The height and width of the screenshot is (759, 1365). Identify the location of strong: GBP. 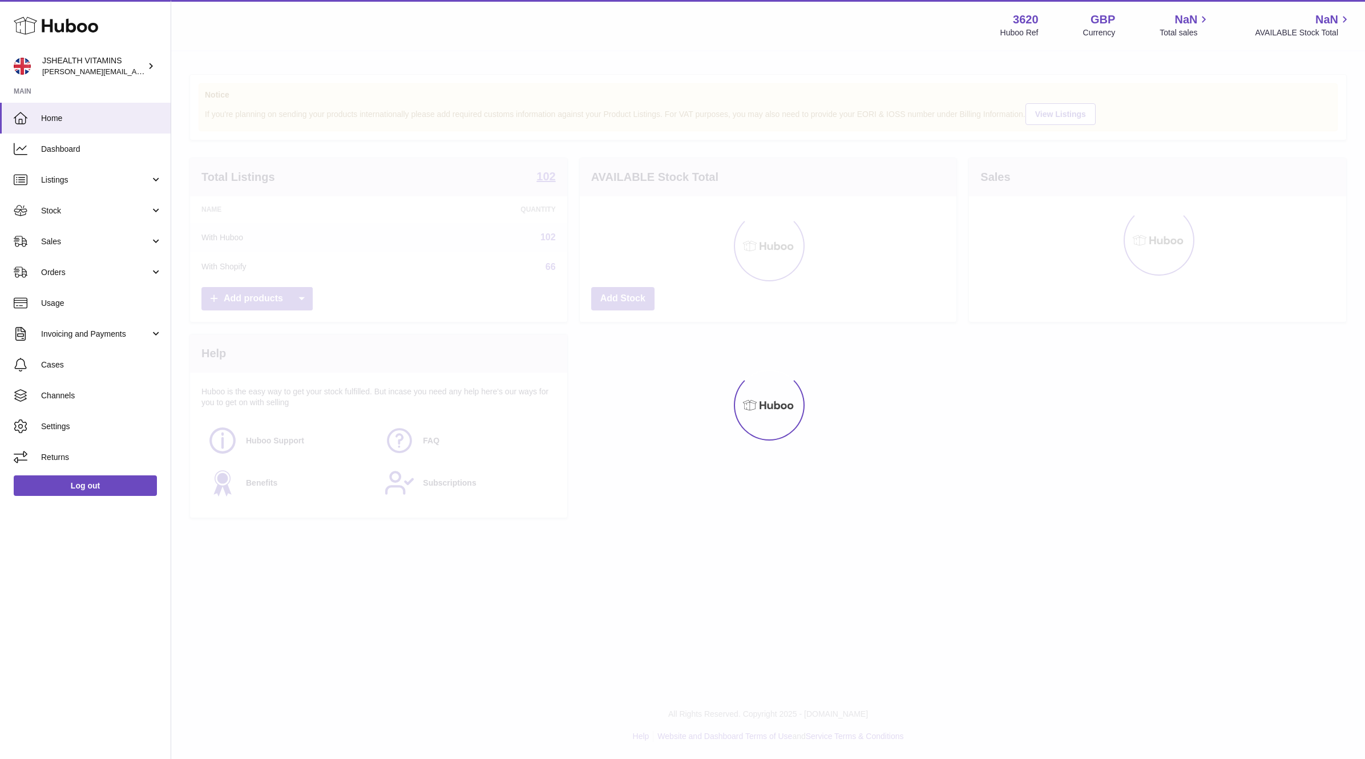
(1102, 19).